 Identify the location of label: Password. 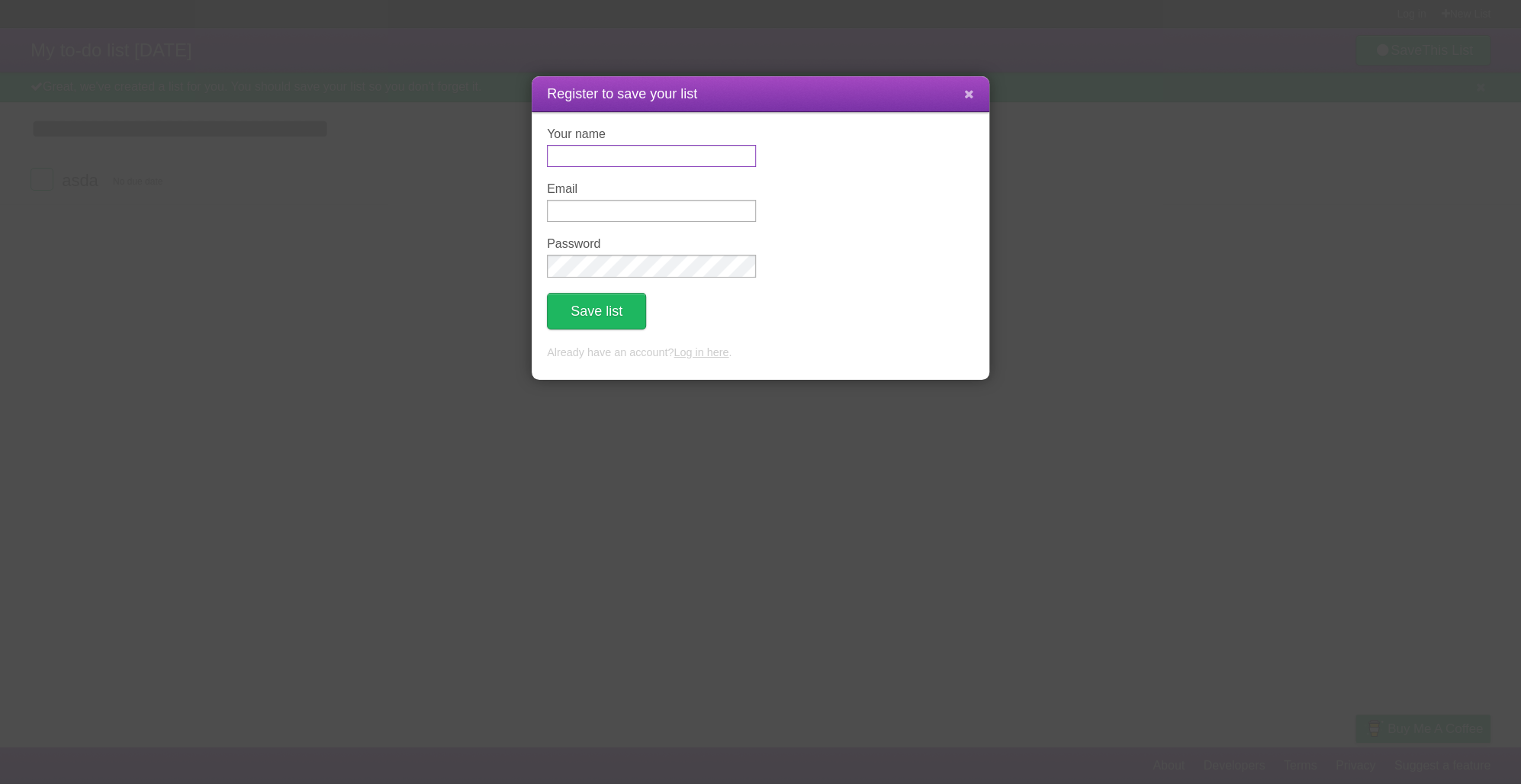
(651, 244).